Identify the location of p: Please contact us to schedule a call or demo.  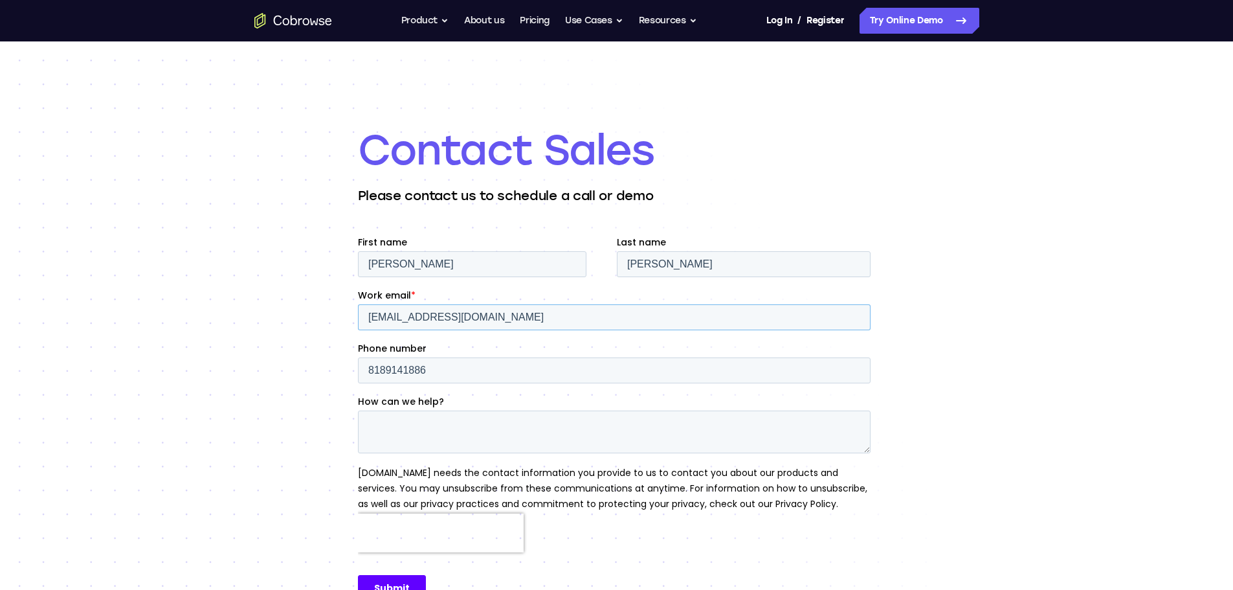
(617, 195).